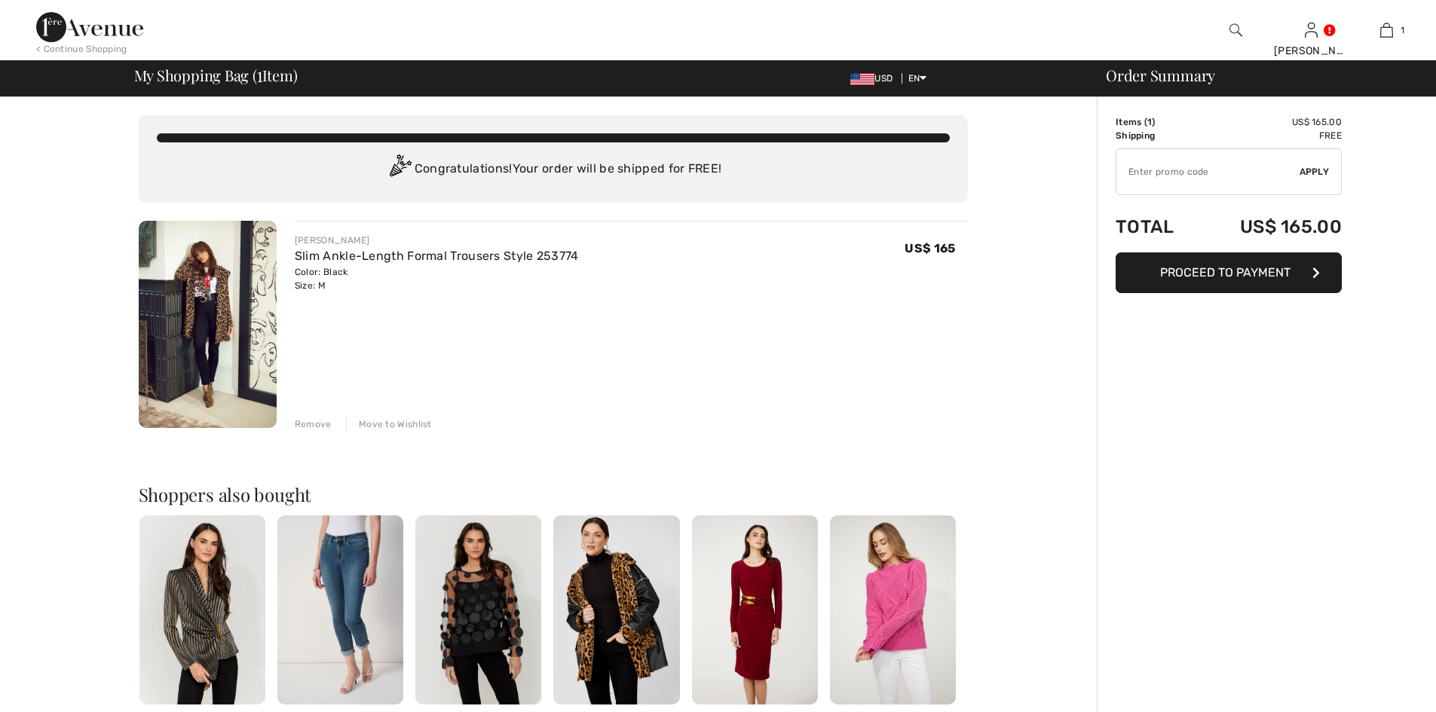 The height and width of the screenshot is (712, 1436). Describe the element at coordinates (1386, 30) in the screenshot. I see `img: My Bag` at that location.